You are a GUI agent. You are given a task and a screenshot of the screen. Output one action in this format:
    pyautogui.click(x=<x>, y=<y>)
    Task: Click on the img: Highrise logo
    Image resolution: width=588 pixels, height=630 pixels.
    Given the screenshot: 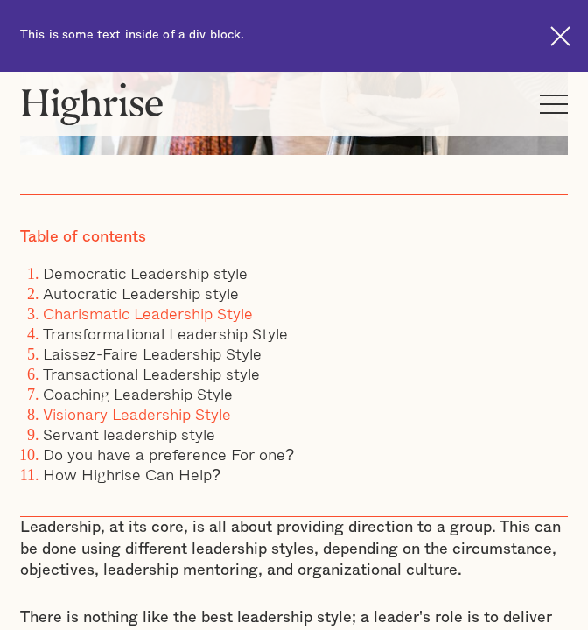 What is the action you would take?
    pyautogui.click(x=92, y=103)
    